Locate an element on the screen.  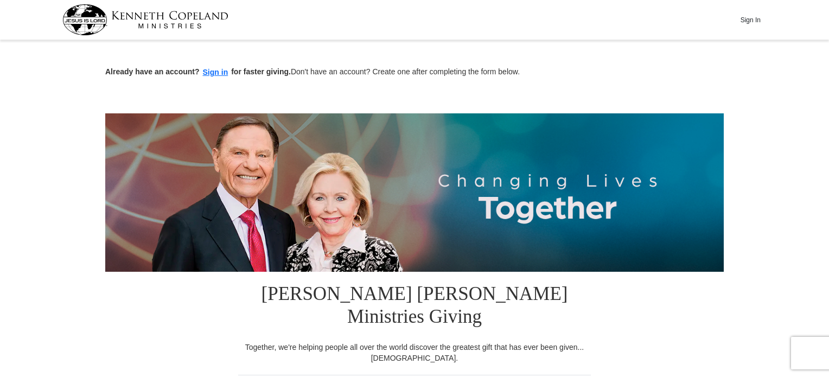
strong: Already have an account? for faster giving. is located at coordinates (198, 72).